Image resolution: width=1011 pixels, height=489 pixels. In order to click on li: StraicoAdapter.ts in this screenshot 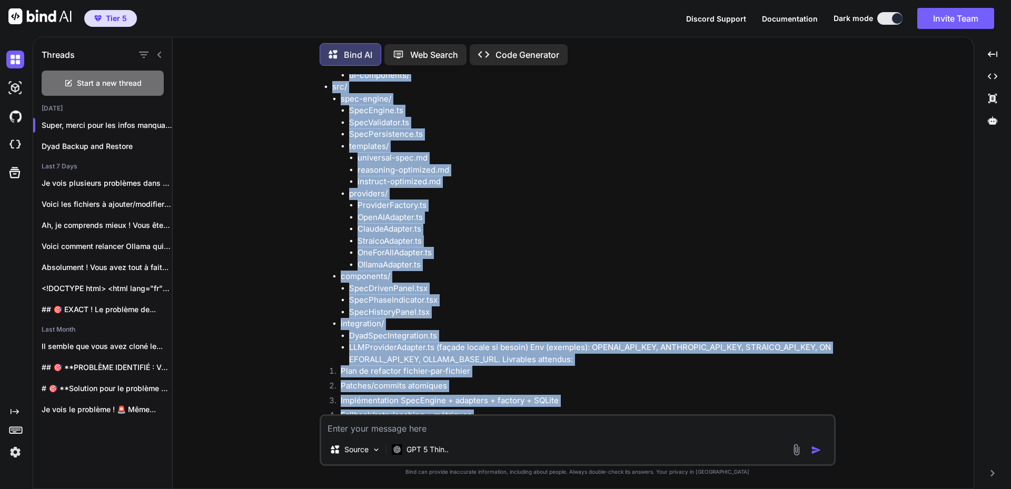, I will do `click(596, 241)`.